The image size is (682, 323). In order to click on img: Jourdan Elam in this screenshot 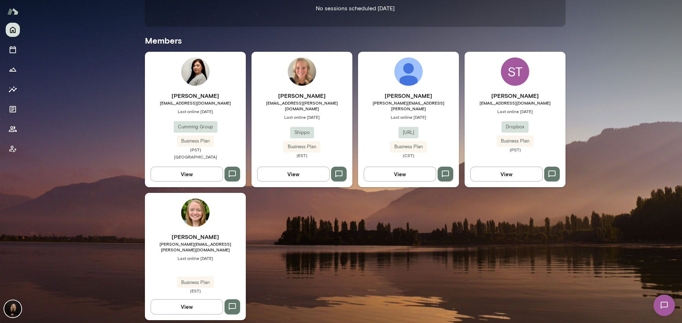, I will do `click(302, 72)`.